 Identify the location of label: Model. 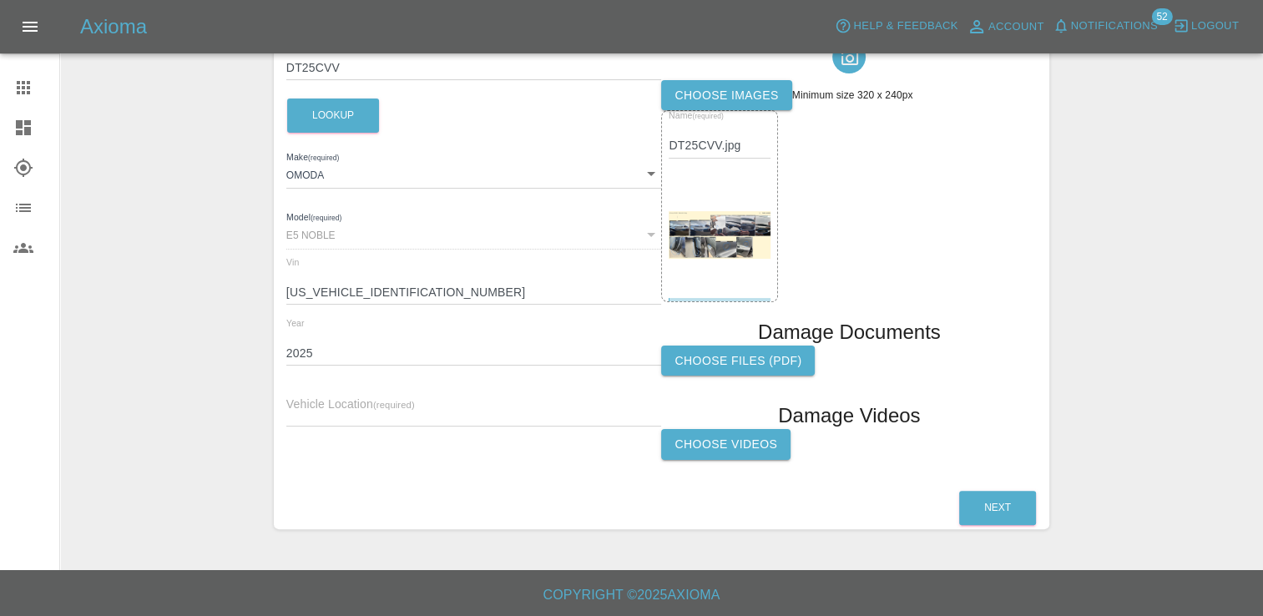
(314, 218).